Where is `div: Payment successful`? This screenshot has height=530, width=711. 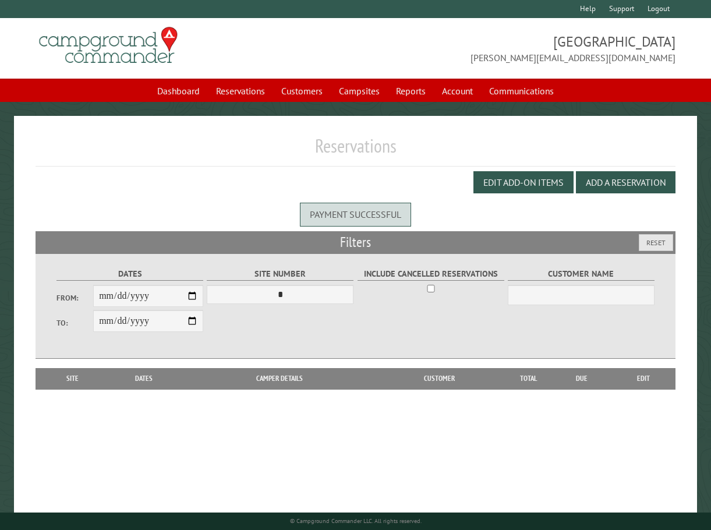 div: Payment successful is located at coordinates (355, 214).